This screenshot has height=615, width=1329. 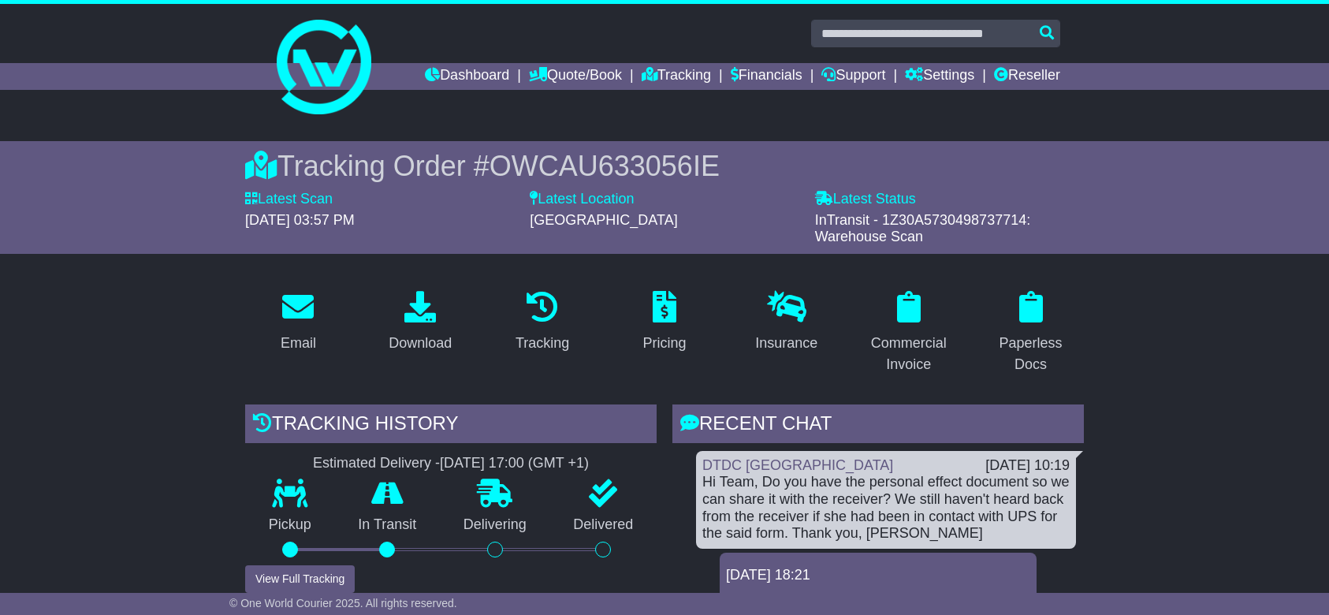 I want to click on a: Paperless Docs, so click(x=1030, y=333).